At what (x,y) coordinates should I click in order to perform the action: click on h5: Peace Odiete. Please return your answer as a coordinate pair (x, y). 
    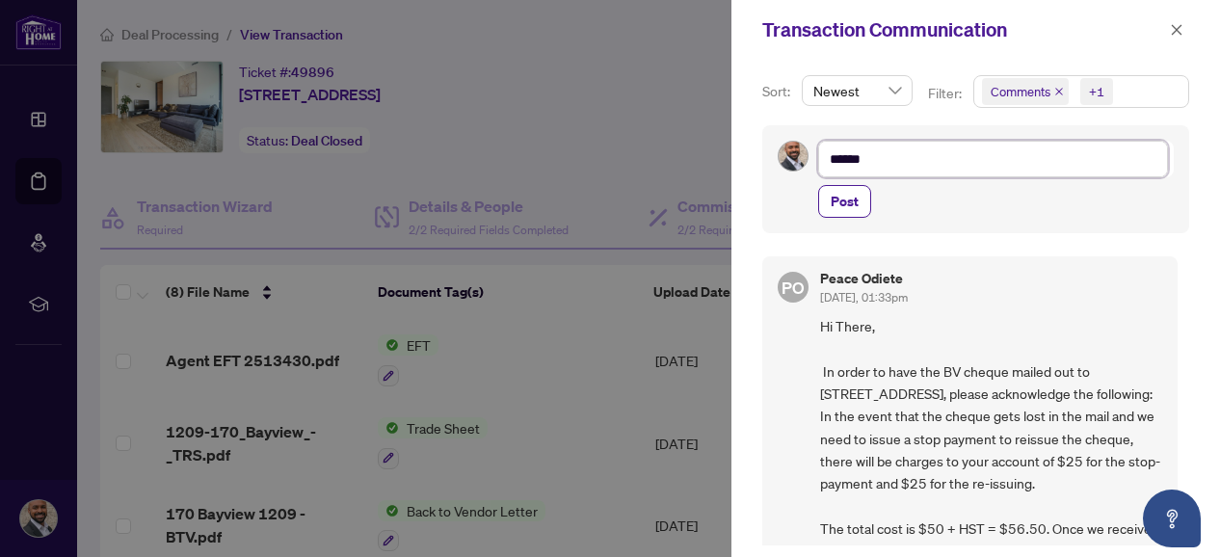
    Looking at the image, I should click on (863, 278).